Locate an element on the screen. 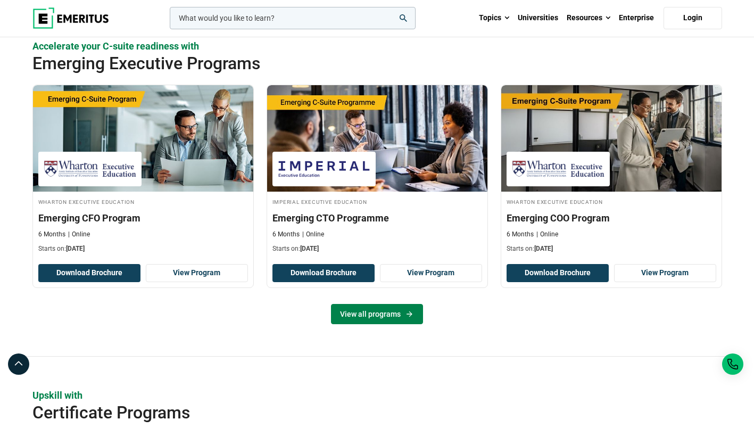 The width and height of the screenshot is (754, 428). h2: Emerging Executive Programs is located at coordinates (342, 63).